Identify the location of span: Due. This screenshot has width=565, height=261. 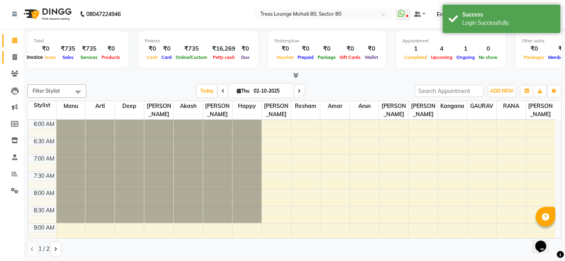
(245, 57).